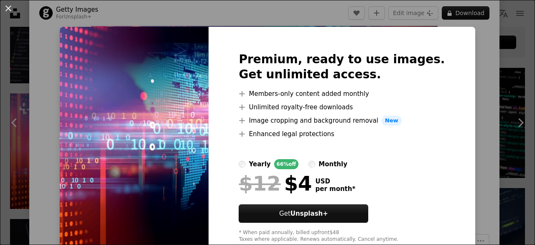 This screenshot has width=535, height=245. Describe the element at coordinates (260, 164) in the screenshot. I see `div: yearly` at that location.